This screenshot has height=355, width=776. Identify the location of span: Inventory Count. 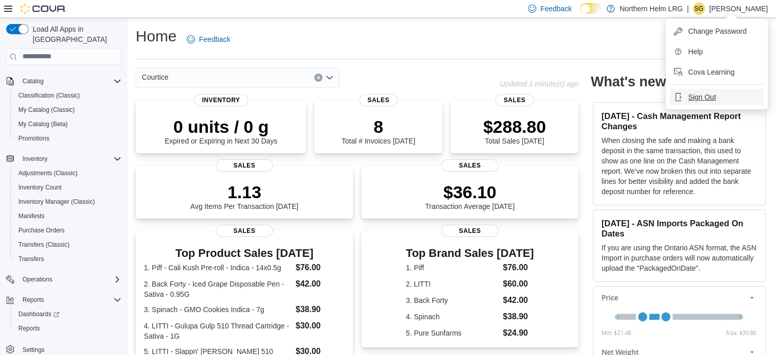
(40, 187).